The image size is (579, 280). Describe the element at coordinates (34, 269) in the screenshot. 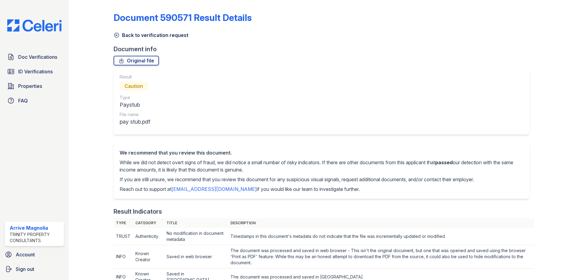

I see `a: Sign out` at that location.